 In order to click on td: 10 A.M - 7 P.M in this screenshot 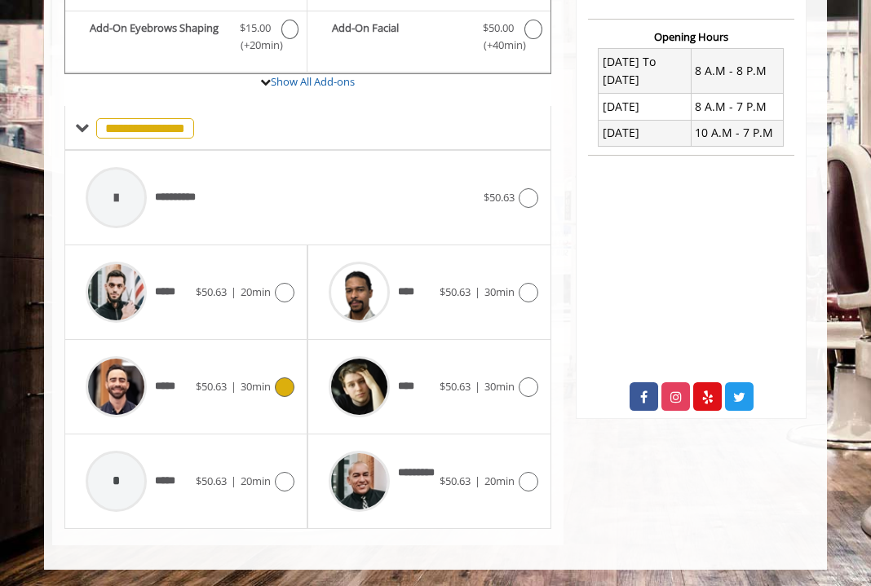, I will do `click(736, 133)`.